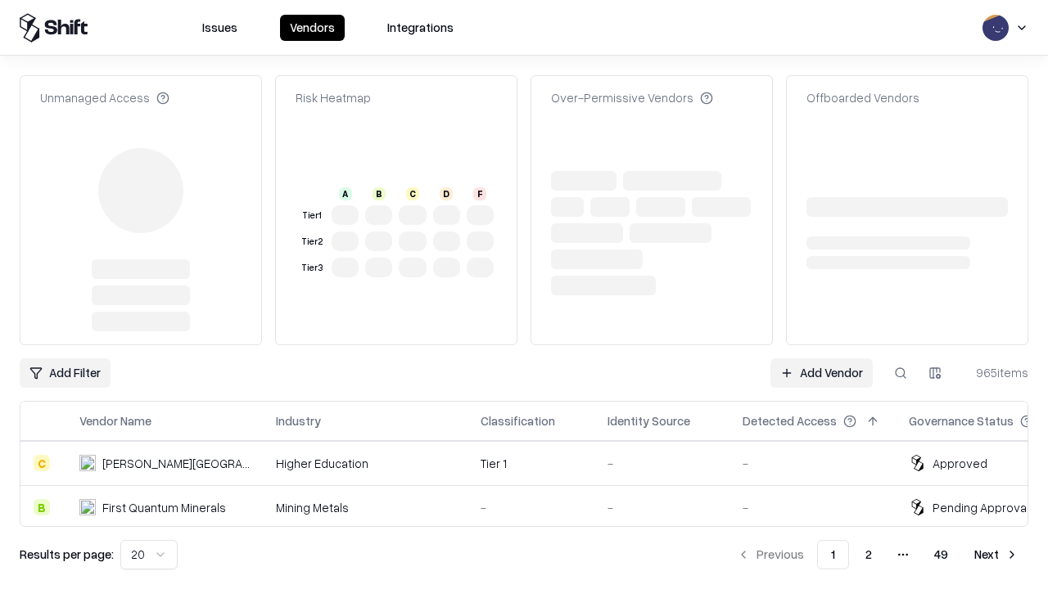 This screenshot has width=1048, height=589. I want to click on div: F, so click(480, 194).